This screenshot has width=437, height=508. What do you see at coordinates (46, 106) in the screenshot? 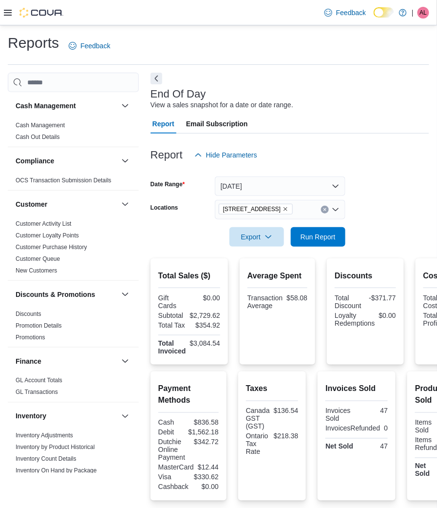
I see `h3: Cash Management` at bounding box center [46, 106].